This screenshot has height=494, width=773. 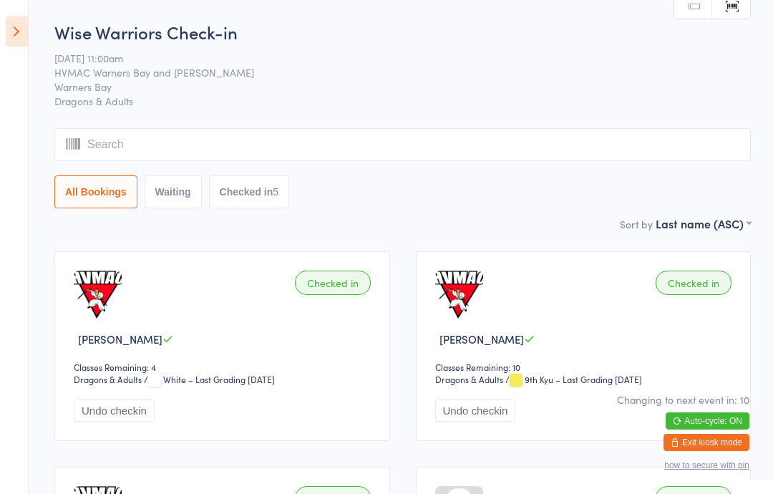 What do you see at coordinates (96, 192) in the screenshot?
I see `button: All Bookings` at bounding box center [96, 192].